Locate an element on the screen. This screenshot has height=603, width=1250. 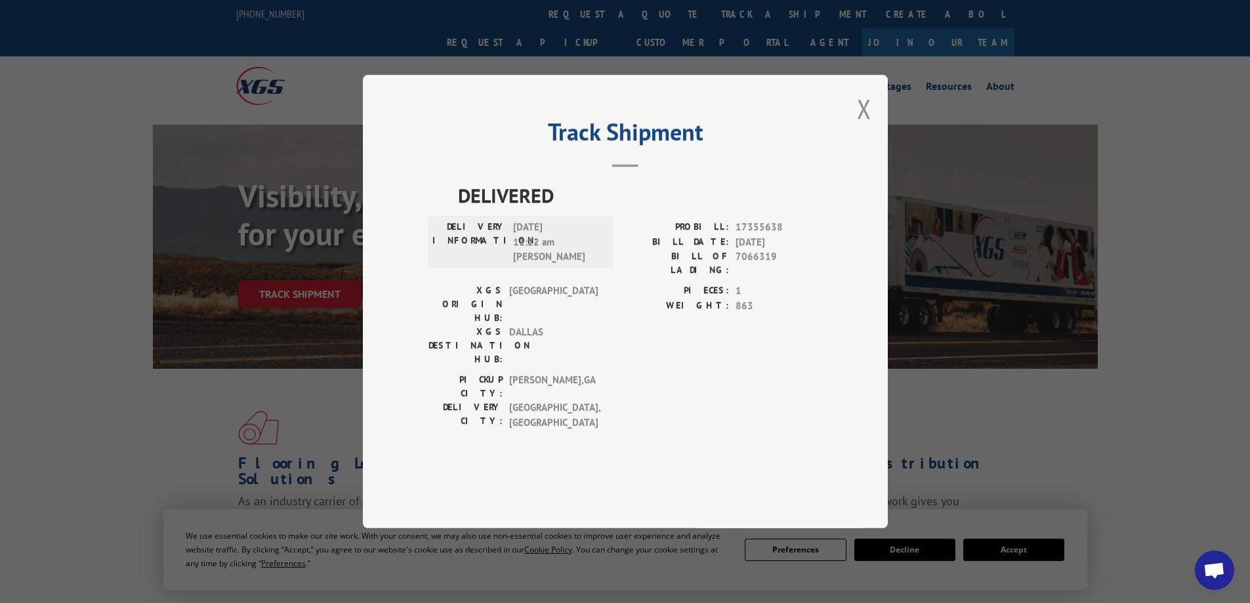
button: Close modal is located at coordinates (864, 108).